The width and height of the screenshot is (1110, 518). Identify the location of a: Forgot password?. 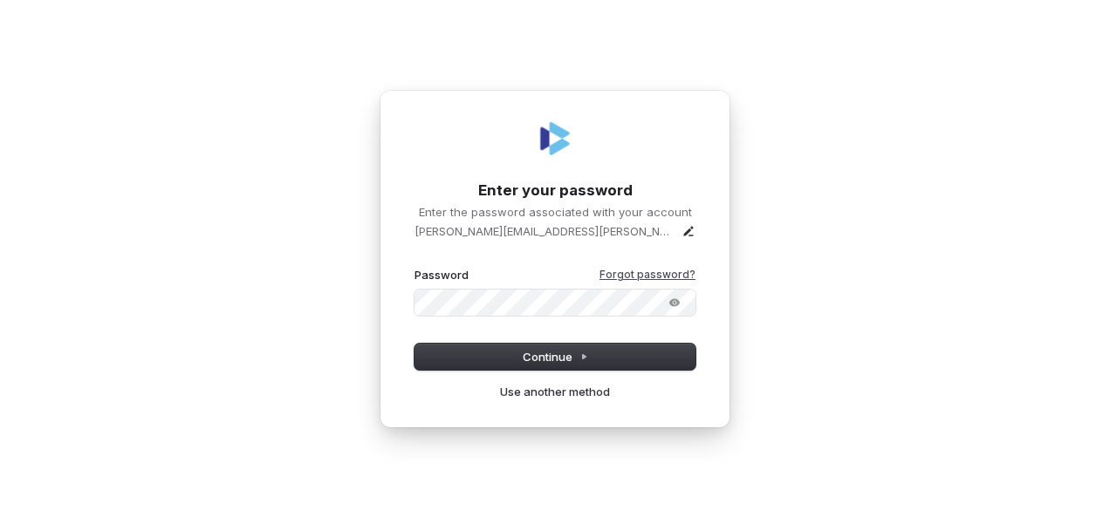
(648, 275).